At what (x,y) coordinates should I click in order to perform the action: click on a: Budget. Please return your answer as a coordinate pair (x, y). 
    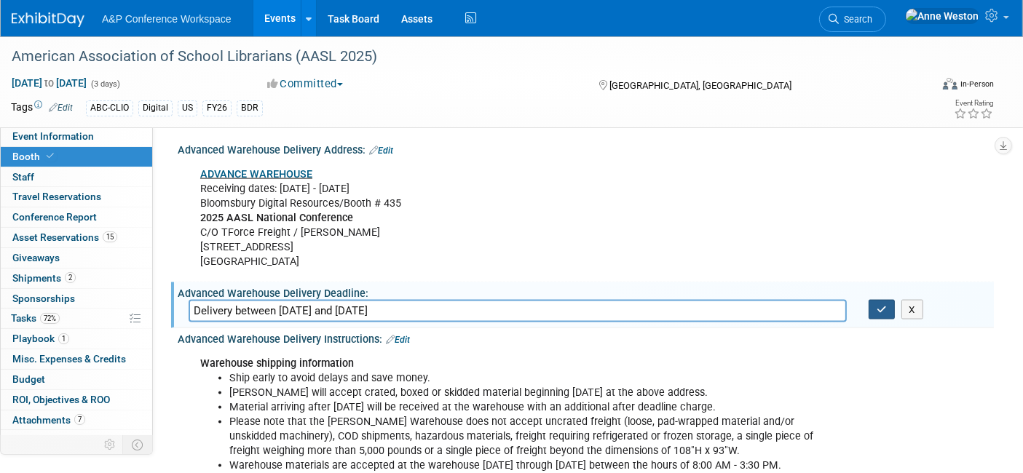
    Looking at the image, I should click on (76, 379).